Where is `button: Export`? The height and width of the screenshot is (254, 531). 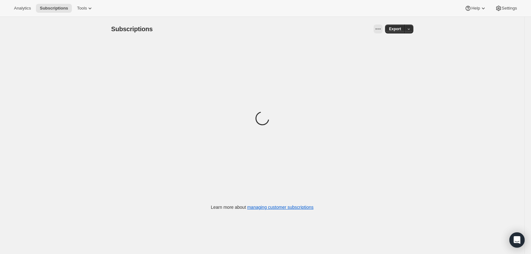
button: Export is located at coordinates (395, 29).